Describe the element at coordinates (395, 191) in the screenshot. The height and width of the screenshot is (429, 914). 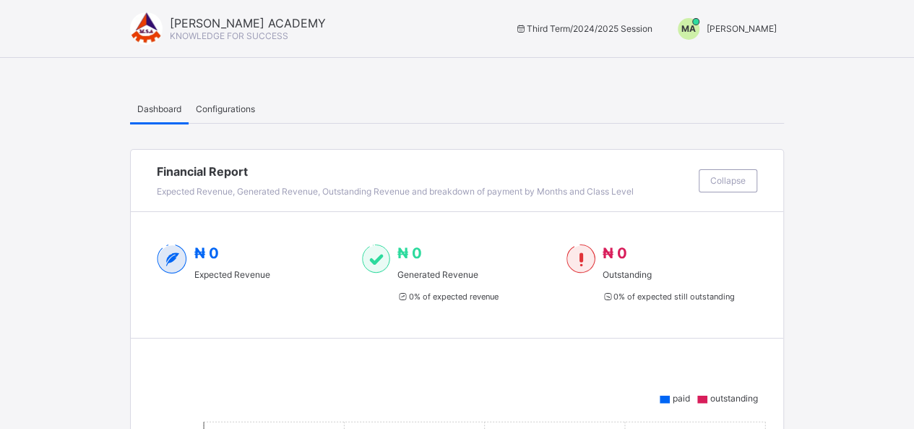
I see `span: Expected Revenue, Generated Revenue, Outstanding Revenue and breakdown of payment by Months and C...` at that location.